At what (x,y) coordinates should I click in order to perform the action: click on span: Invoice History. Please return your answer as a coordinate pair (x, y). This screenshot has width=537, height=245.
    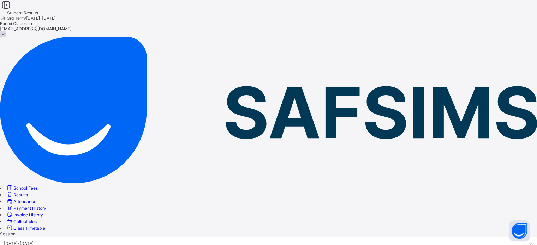
    Looking at the image, I should click on (28, 215).